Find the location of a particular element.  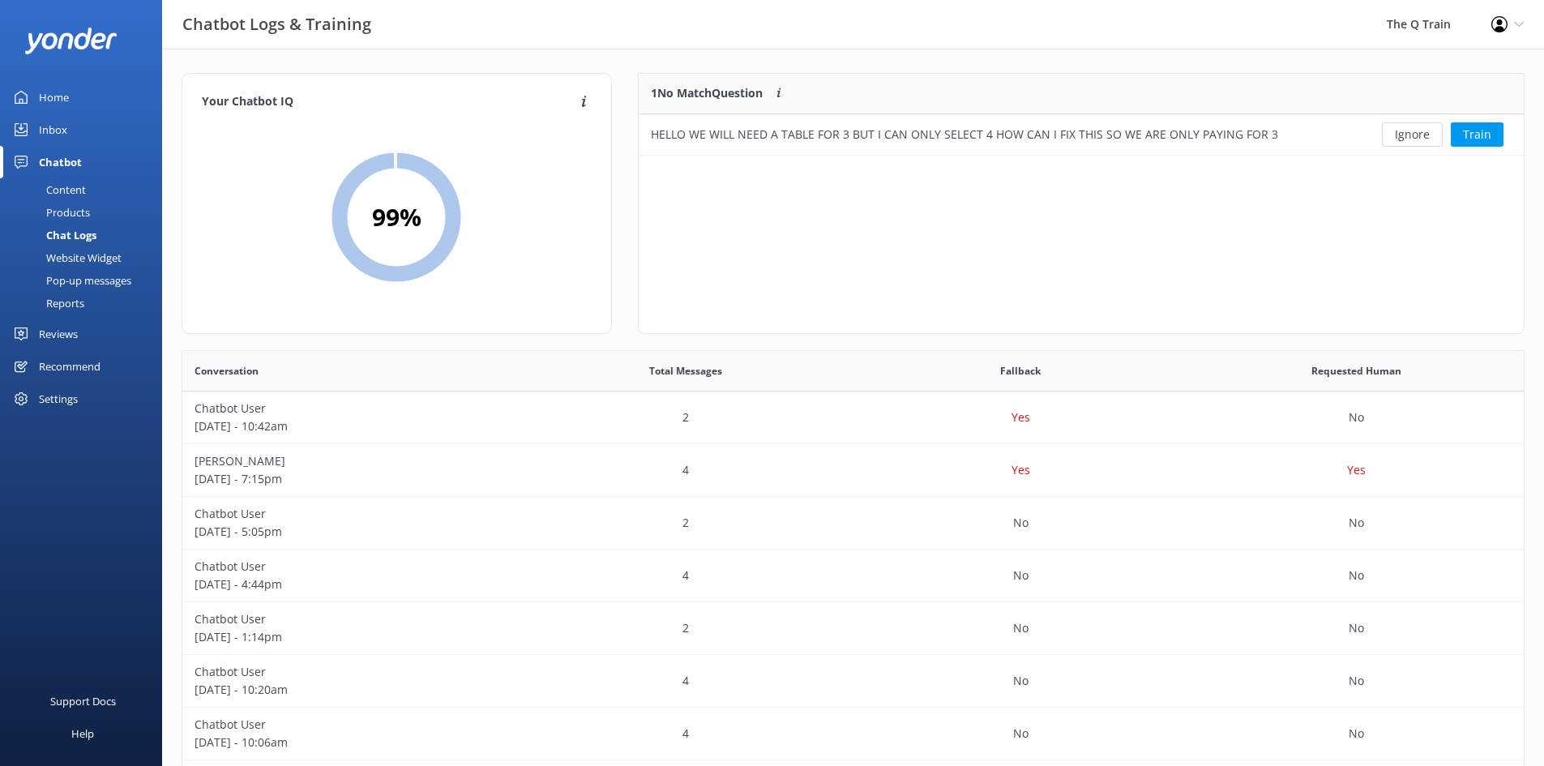

div: Chatbot is located at coordinates (60, 162).